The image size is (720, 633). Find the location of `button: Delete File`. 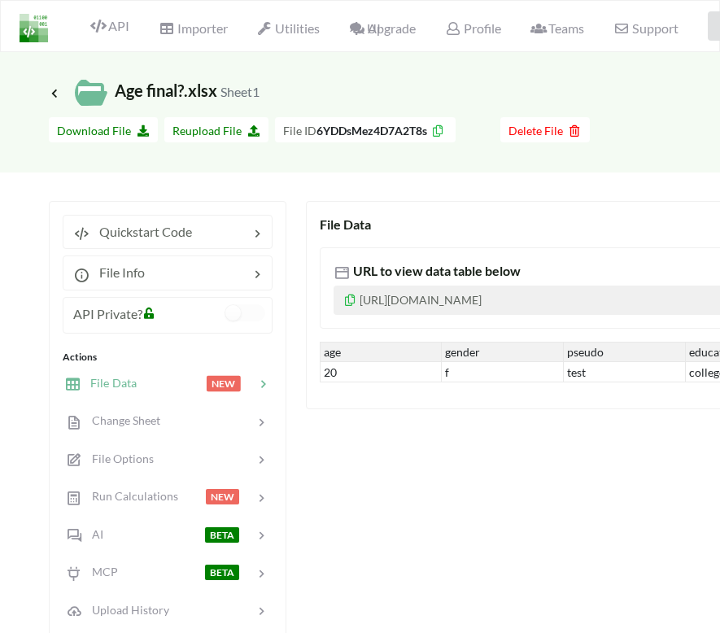

button: Delete File is located at coordinates (545, 129).